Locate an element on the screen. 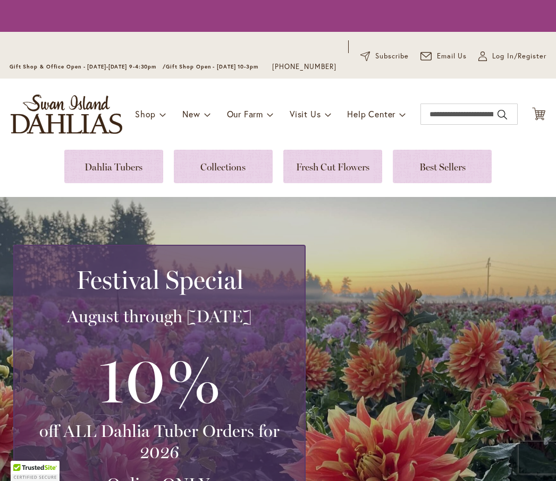 The height and width of the screenshot is (481, 556). span: New is located at coordinates (191, 114).